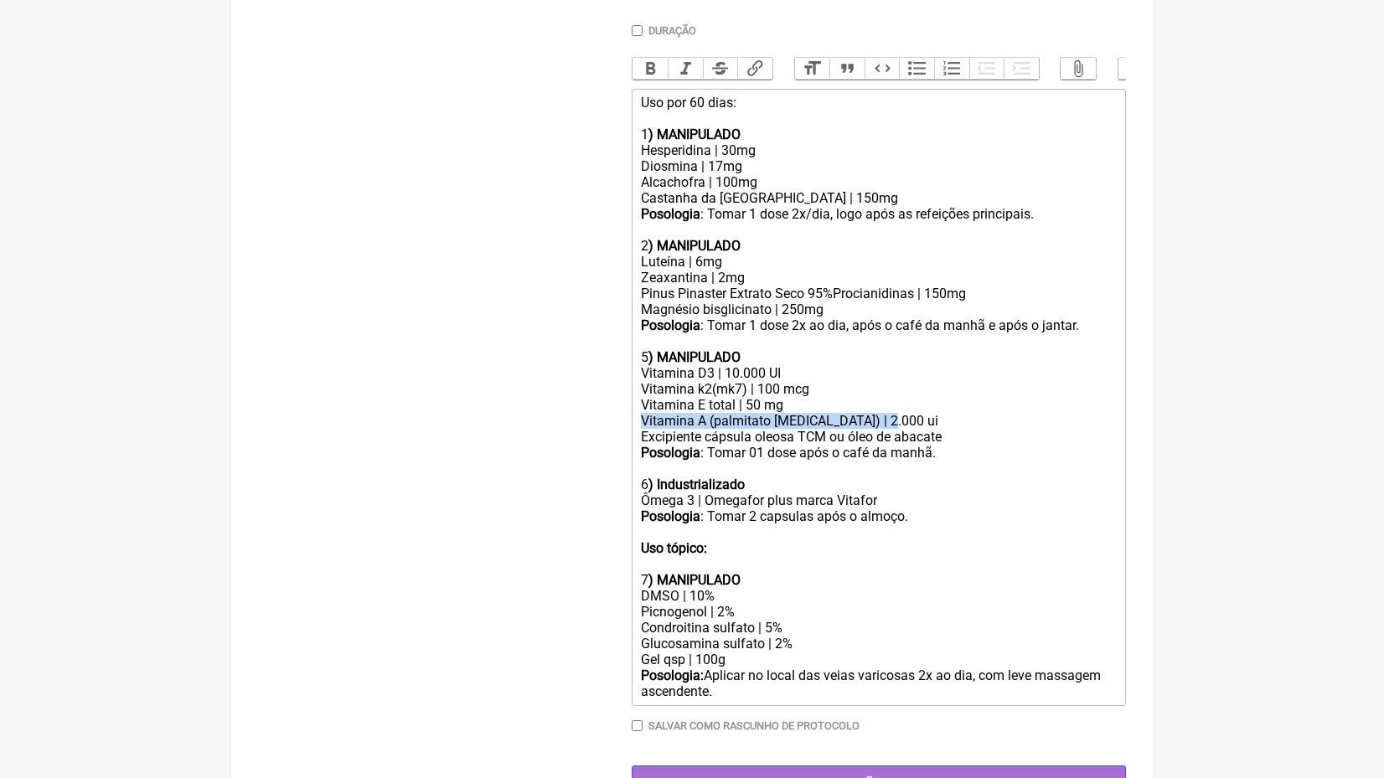 The height and width of the screenshot is (778, 1384). Describe the element at coordinates (685, 69) in the screenshot. I see `button: Italic` at that location.